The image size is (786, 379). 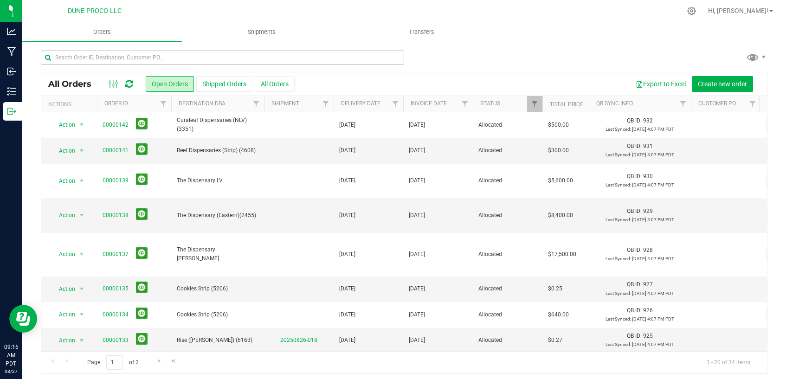 What do you see at coordinates (275, 84) in the screenshot?
I see `button: All Orders` at bounding box center [275, 84].